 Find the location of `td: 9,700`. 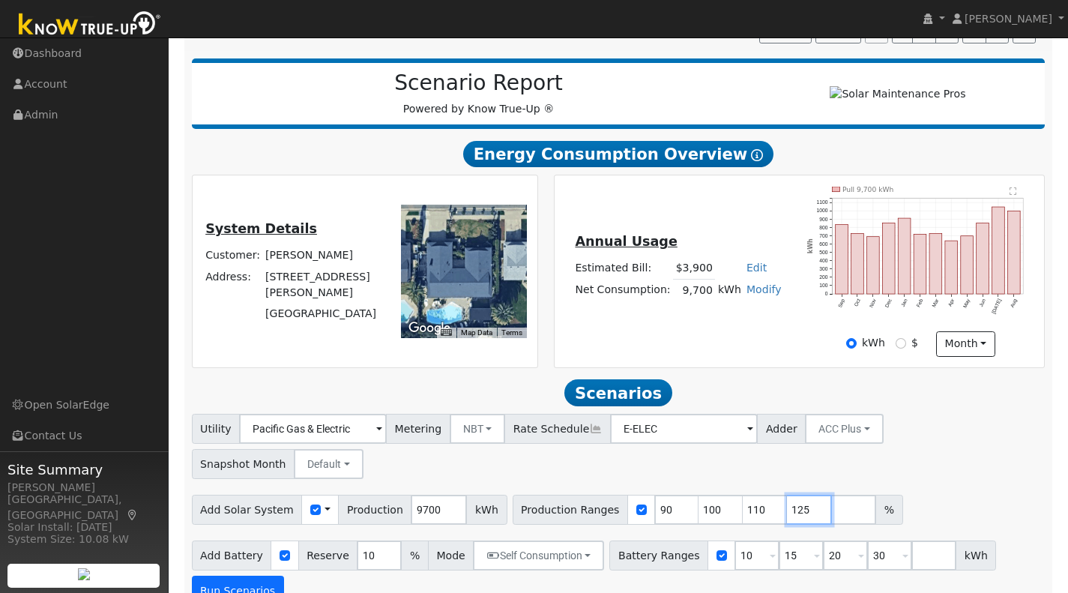

td: 9,700 is located at coordinates (694, 290).